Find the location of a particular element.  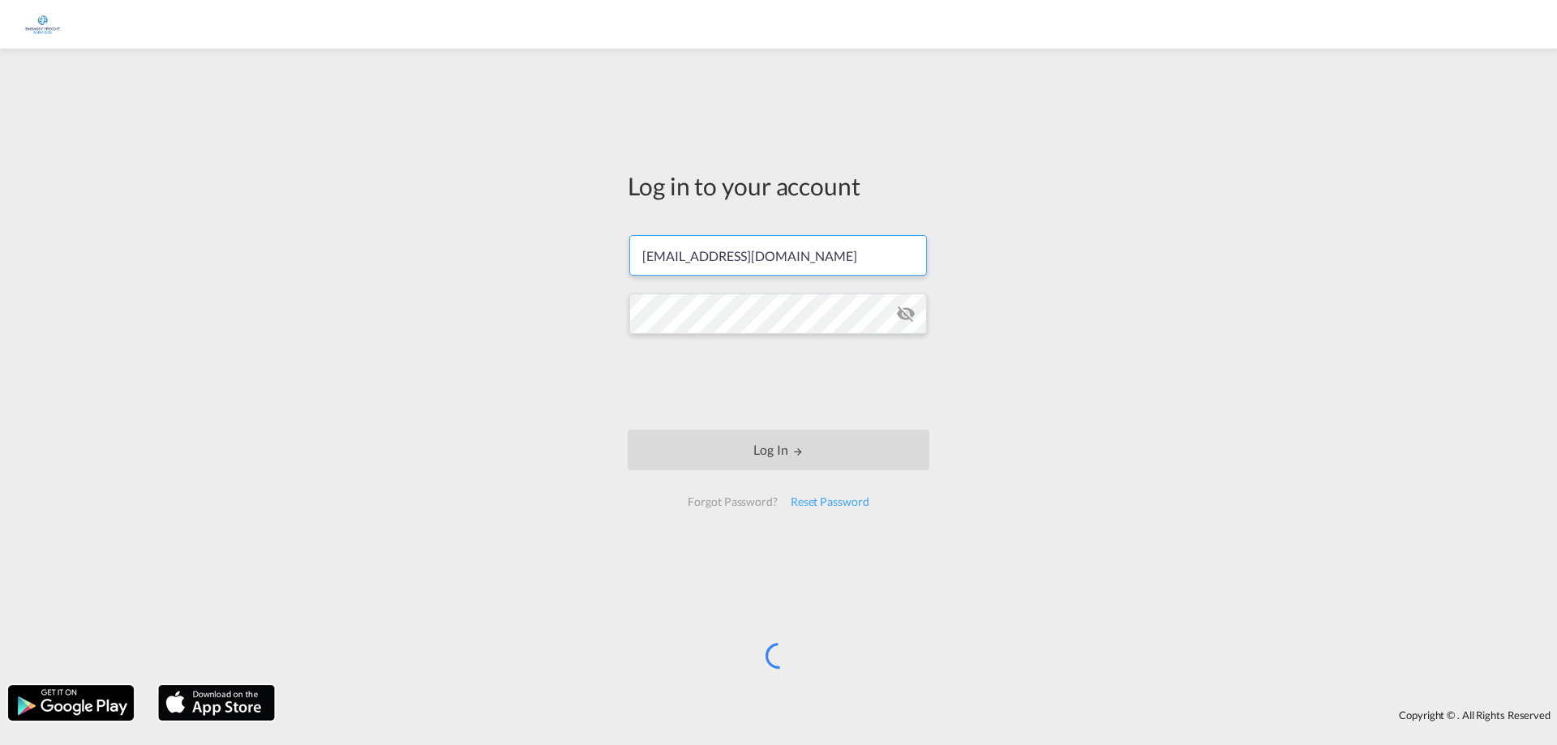

div: Copyright © . All Rights Reserved is located at coordinates (920, 715).